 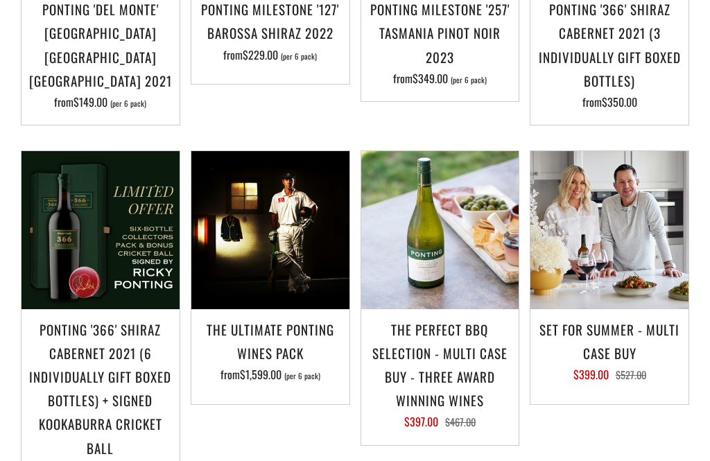 What do you see at coordinates (609, 352) in the screenshot?
I see `a: Set For Summer - Multi Case Buy $399.00 $527.00` at bounding box center [609, 352].